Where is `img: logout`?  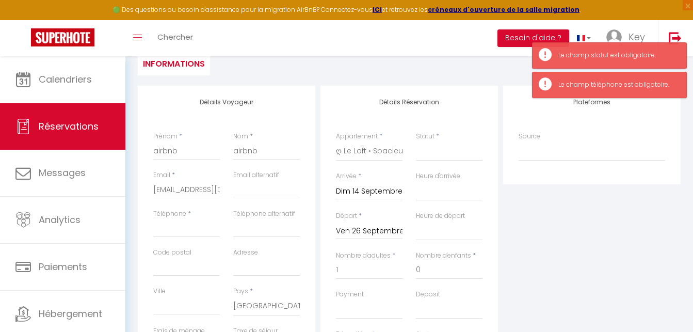 img: logout is located at coordinates (675, 38).